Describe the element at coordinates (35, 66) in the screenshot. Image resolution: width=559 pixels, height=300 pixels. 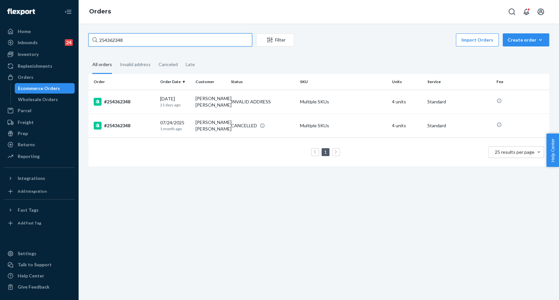
I see `div: Replenishments` at that location.